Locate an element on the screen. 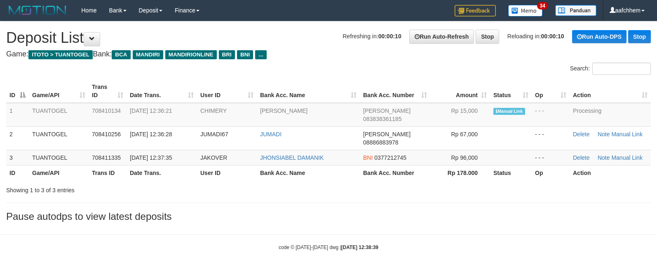 The height and width of the screenshot is (261, 657). td: 1 is located at coordinates (17, 115).